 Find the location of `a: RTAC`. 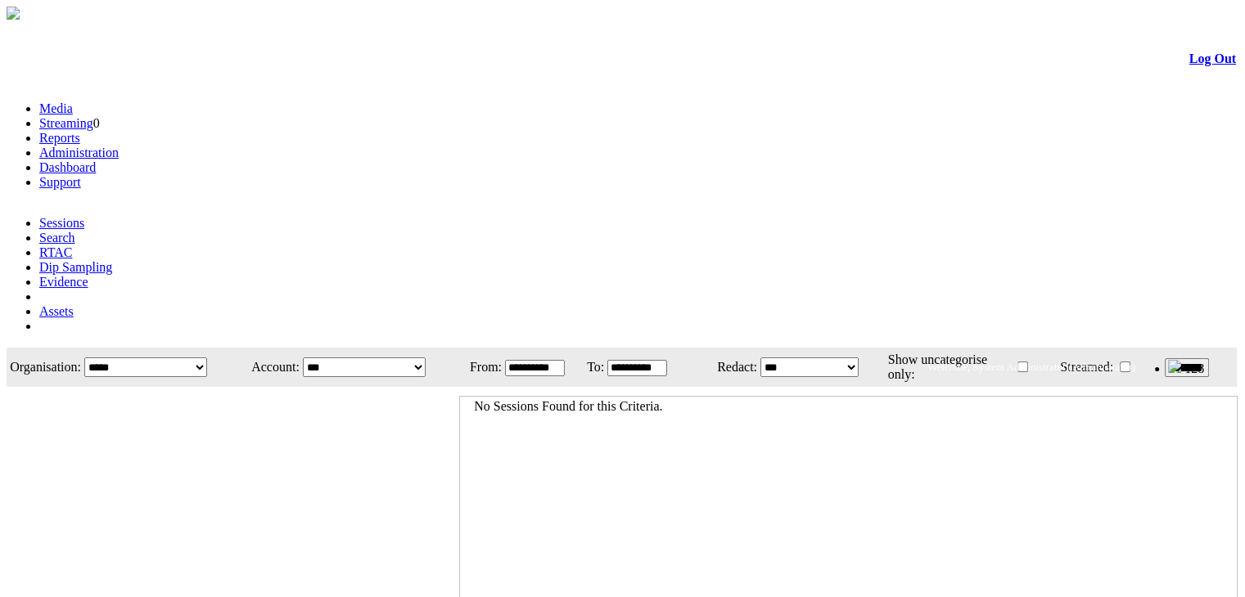

a: RTAC is located at coordinates (56, 252).